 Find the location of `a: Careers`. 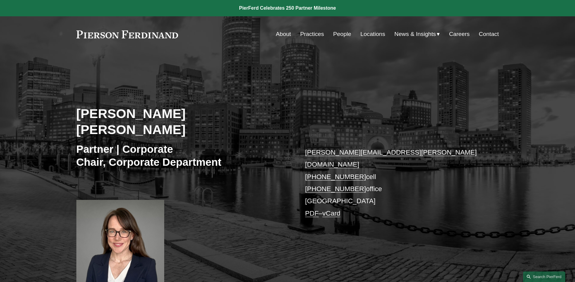

a: Careers is located at coordinates (459, 34).